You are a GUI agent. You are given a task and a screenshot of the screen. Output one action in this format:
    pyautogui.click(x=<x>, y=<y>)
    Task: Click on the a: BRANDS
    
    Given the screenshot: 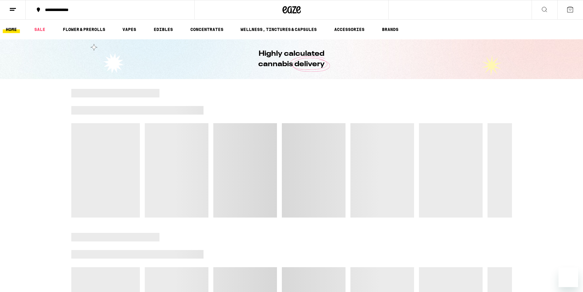 What is the action you would take?
    pyautogui.click(x=390, y=29)
    